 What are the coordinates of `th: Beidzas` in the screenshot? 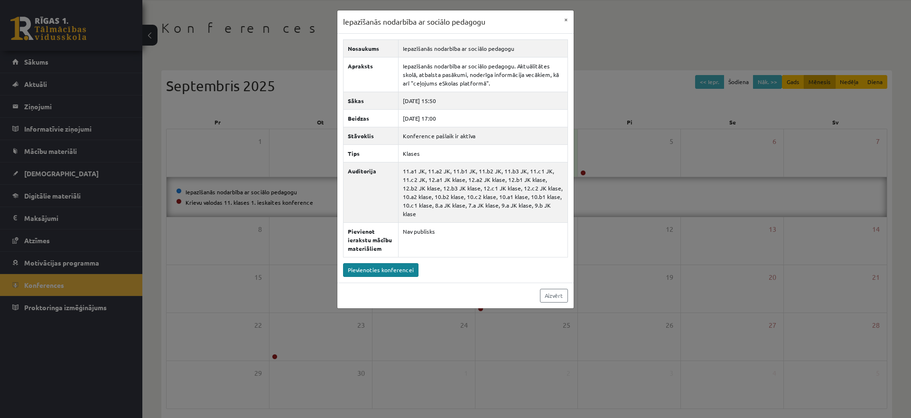 It's located at (371, 118).